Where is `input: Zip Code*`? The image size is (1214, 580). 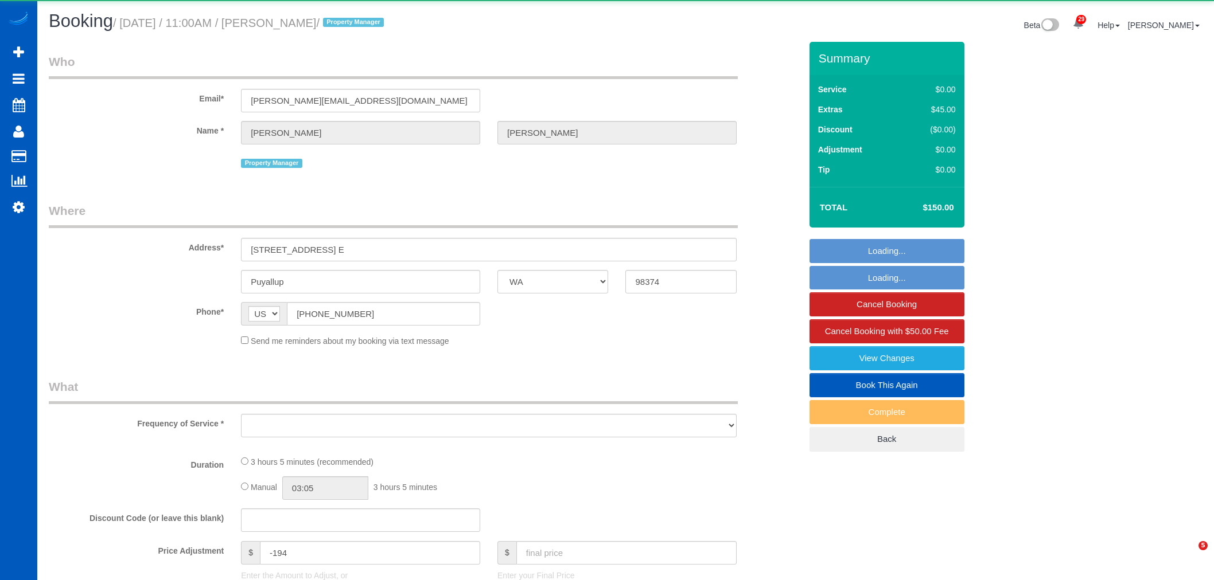
input: Zip Code* is located at coordinates (680, 282).